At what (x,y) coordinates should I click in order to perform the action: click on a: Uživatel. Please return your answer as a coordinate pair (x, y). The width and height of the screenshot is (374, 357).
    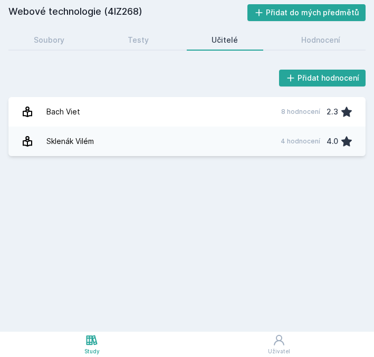
    Looking at the image, I should click on (278, 344).